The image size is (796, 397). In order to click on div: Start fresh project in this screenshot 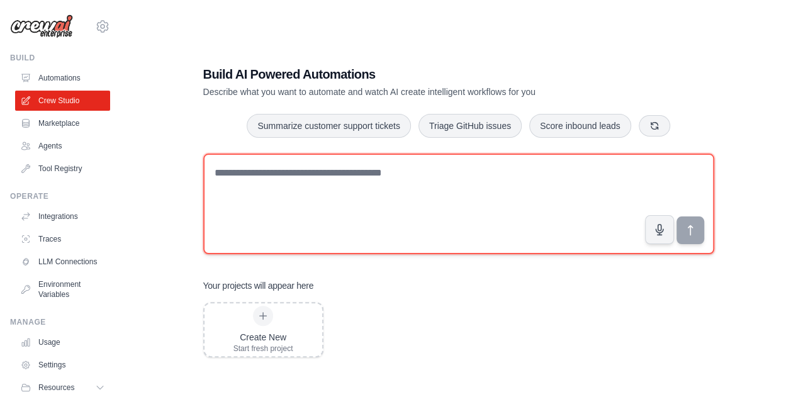, I will do `click(263, 349)`.